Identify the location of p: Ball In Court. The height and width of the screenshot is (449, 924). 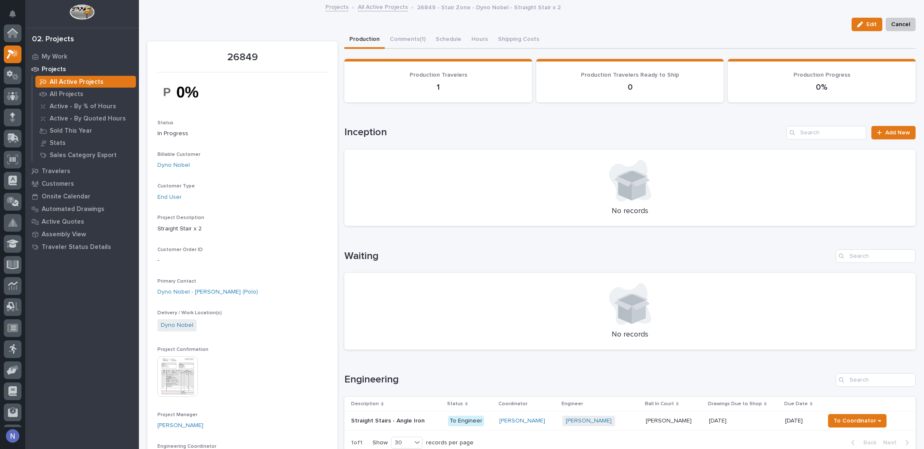
(659, 404).